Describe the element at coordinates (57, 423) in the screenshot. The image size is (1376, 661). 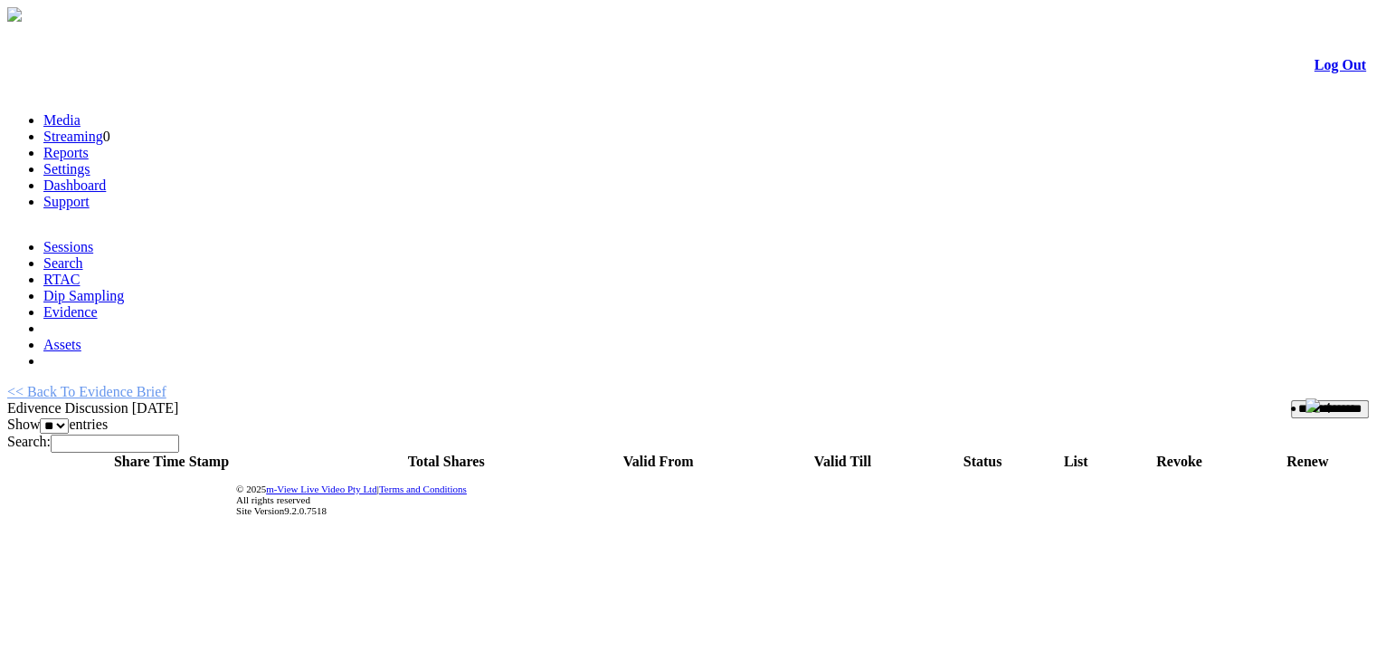
I see `label: Show entries` at that location.